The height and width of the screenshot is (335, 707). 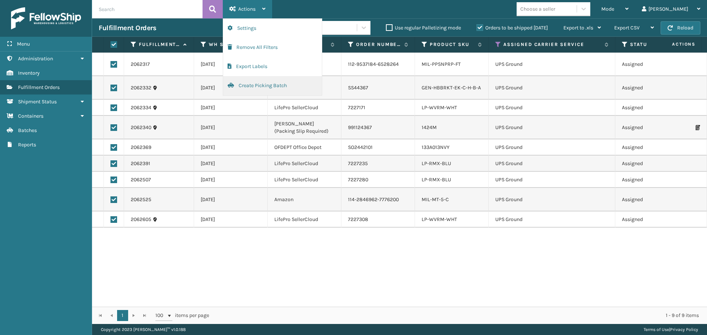 I want to click on span: Export to .xls, so click(x=578, y=28).